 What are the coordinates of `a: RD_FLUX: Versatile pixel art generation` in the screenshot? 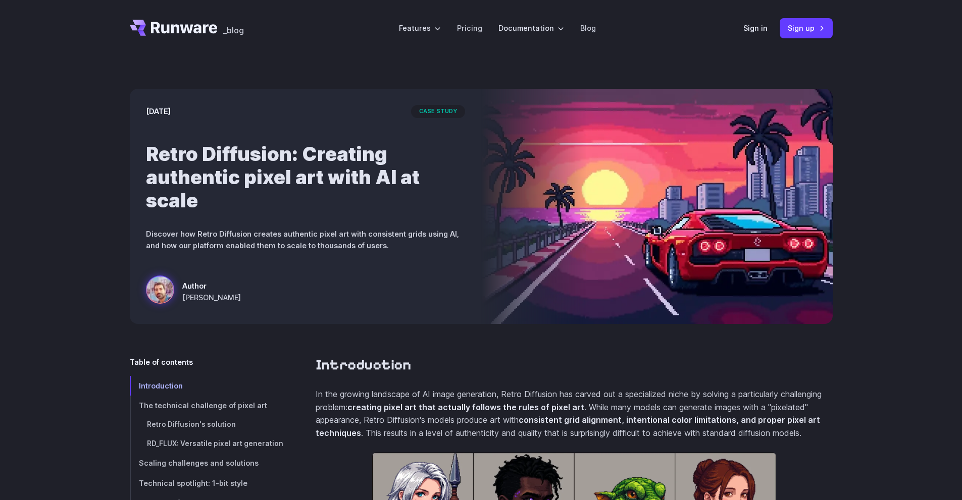 It's located at (207, 444).